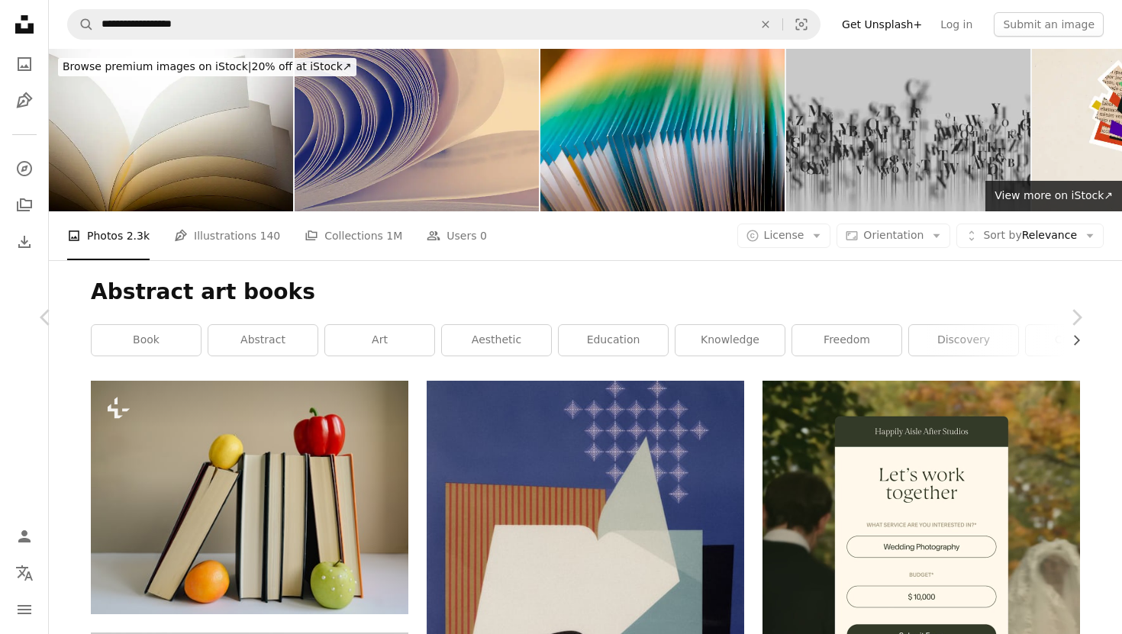 This screenshot has height=634, width=1122. Describe the element at coordinates (846, 340) in the screenshot. I see `a: freedom` at that location.